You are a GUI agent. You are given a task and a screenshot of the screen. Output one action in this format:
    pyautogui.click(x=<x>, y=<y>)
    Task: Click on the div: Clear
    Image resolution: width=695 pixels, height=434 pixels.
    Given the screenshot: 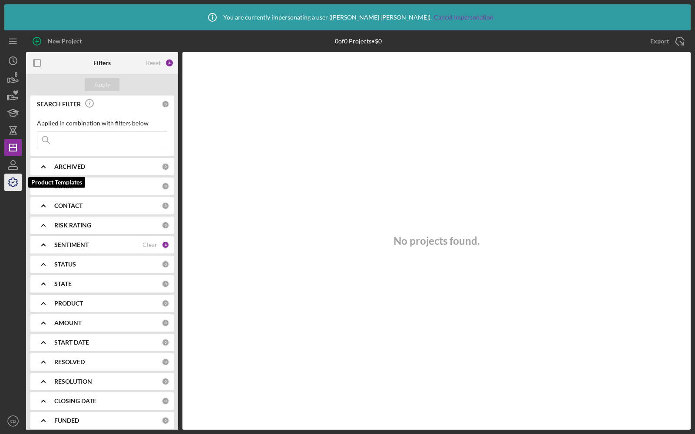 What is the action you would take?
    pyautogui.click(x=150, y=245)
    